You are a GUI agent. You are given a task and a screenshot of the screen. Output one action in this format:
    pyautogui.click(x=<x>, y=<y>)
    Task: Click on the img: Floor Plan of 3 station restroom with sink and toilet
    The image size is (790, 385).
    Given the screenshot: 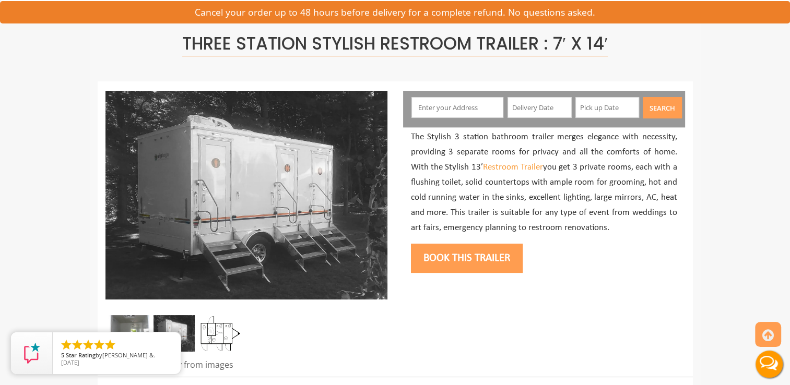 What is the action you would take?
    pyautogui.click(x=220, y=334)
    